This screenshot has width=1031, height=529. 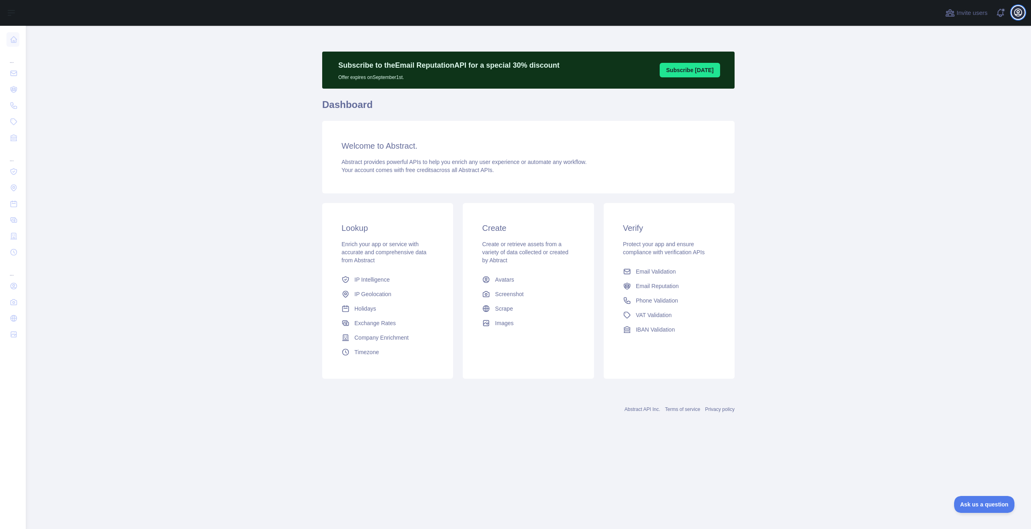 I want to click on span: Email Validation, so click(x=656, y=271).